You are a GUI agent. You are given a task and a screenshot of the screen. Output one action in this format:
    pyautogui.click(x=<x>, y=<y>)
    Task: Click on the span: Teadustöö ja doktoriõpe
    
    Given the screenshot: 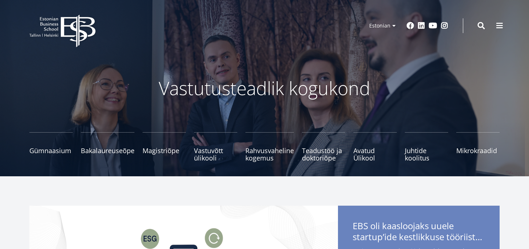 What is the action you would take?
    pyautogui.click(x=323, y=154)
    